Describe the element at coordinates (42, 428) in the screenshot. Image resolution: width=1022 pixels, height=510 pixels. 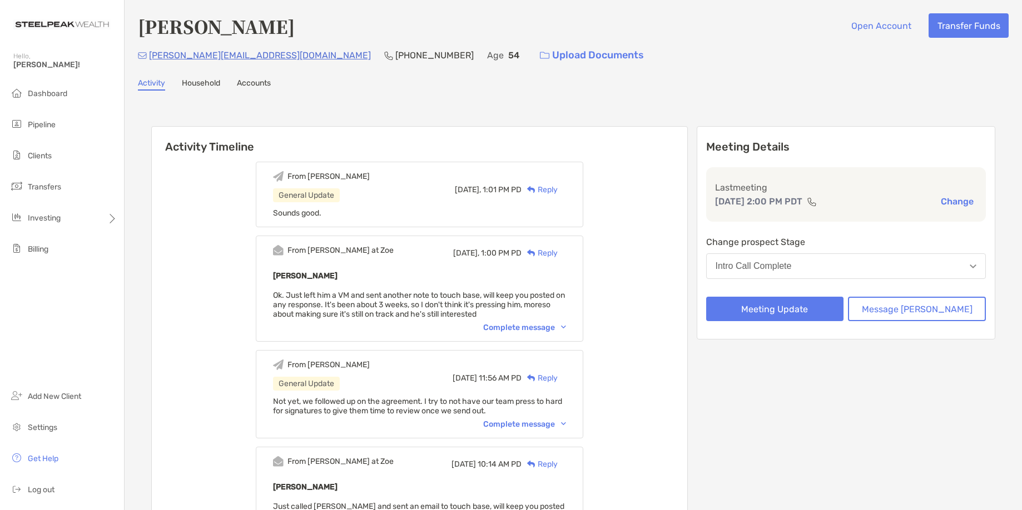
I see `span: Settings` at that location.